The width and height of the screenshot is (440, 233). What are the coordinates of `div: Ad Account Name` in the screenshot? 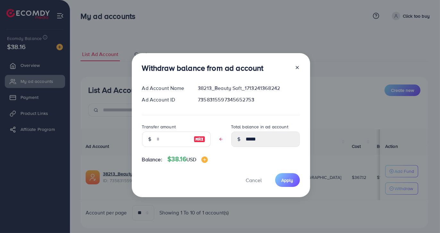 It's located at (165, 88).